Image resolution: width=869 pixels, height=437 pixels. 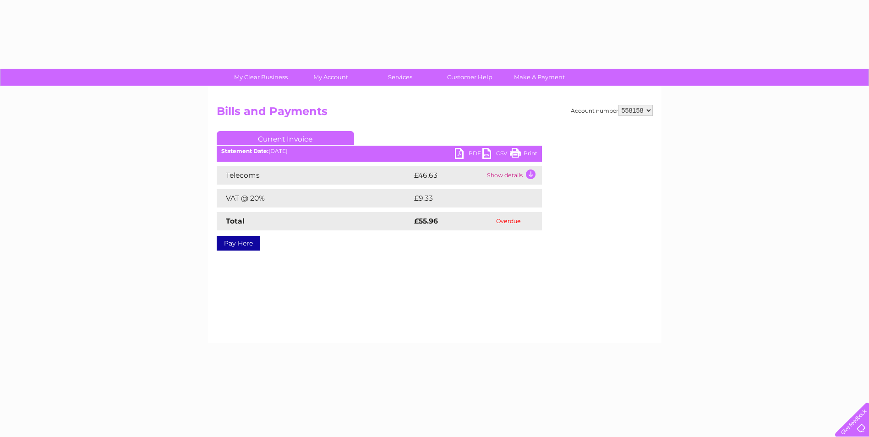 What do you see at coordinates (330, 77) in the screenshot?
I see `a: My Account` at bounding box center [330, 77].